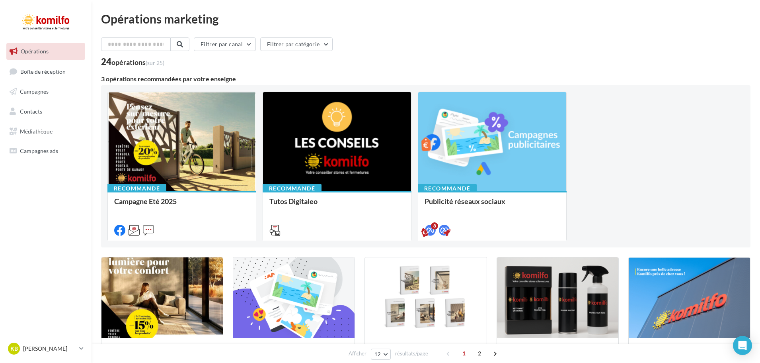 The image size is (760, 363). Describe the element at coordinates (46, 151) in the screenshot. I see `a: Campagnes ads` at that location.